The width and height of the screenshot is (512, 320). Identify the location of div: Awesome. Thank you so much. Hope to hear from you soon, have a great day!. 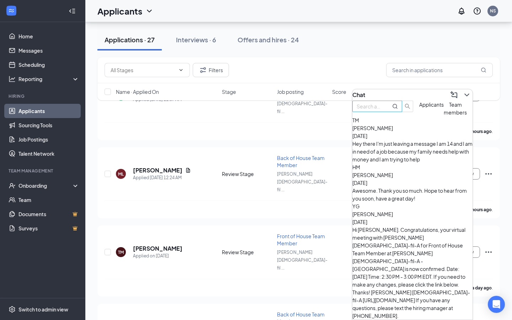
(412, 194).